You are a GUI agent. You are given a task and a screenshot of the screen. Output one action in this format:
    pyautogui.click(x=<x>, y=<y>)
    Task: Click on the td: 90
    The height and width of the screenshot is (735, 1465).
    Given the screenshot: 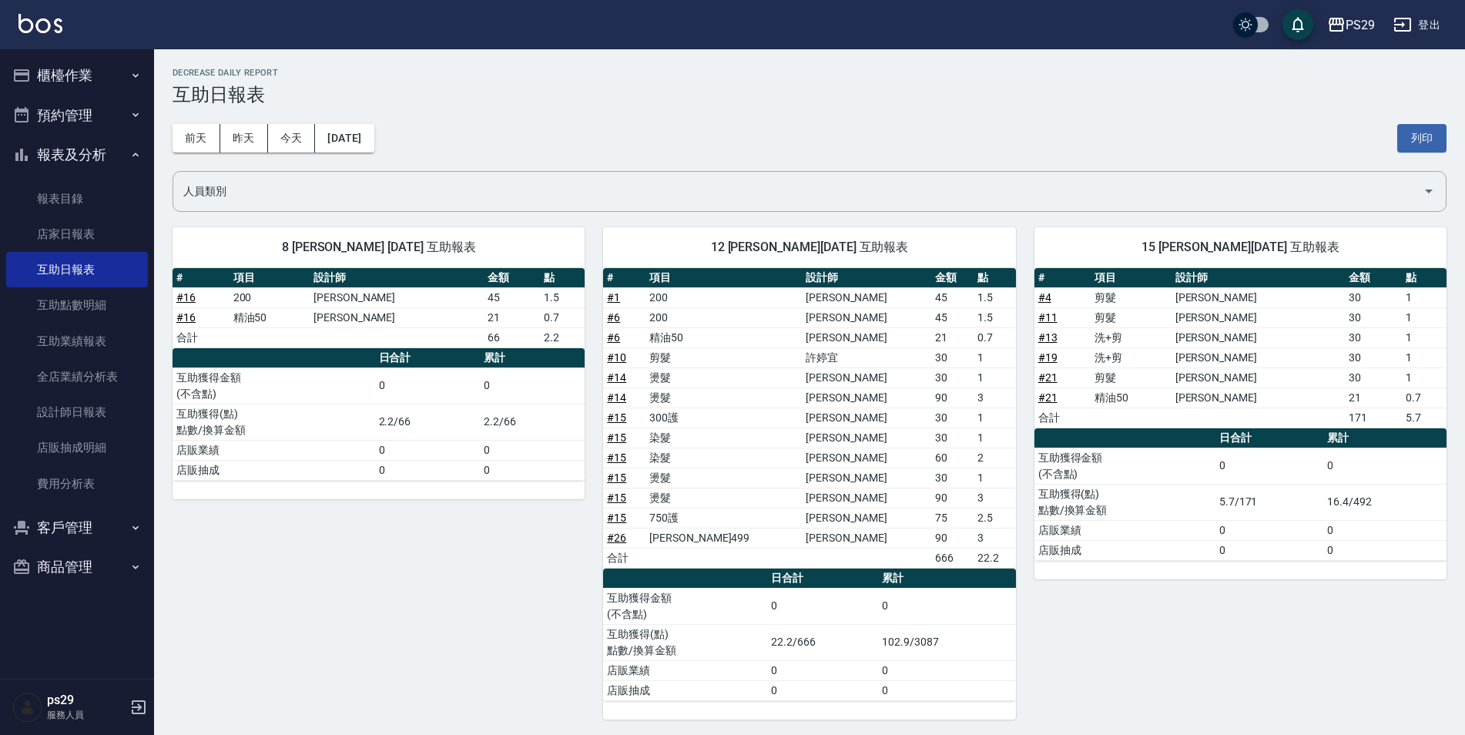 What is the action you would take?
    pyautogui.click(x=952, y=538)
    